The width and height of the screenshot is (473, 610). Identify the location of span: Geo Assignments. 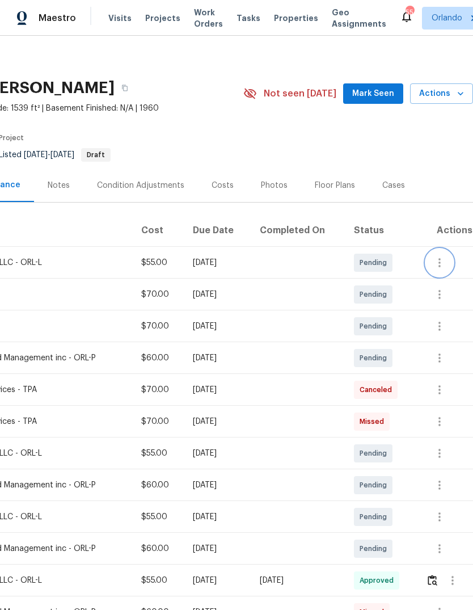
(359, 18).